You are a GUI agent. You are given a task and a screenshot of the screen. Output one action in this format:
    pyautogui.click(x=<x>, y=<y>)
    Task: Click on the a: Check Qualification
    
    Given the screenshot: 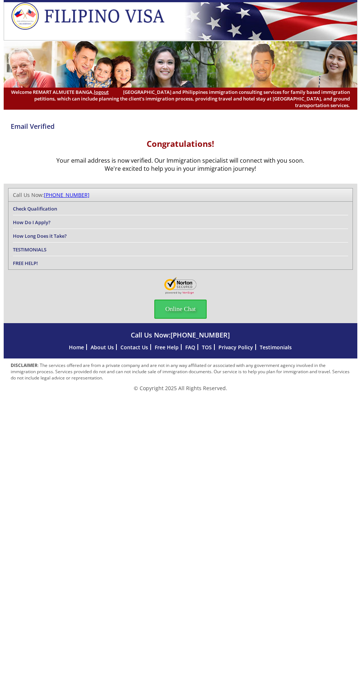 What is the action you would take?
    pyautogui.click(x=35, y=209)
    